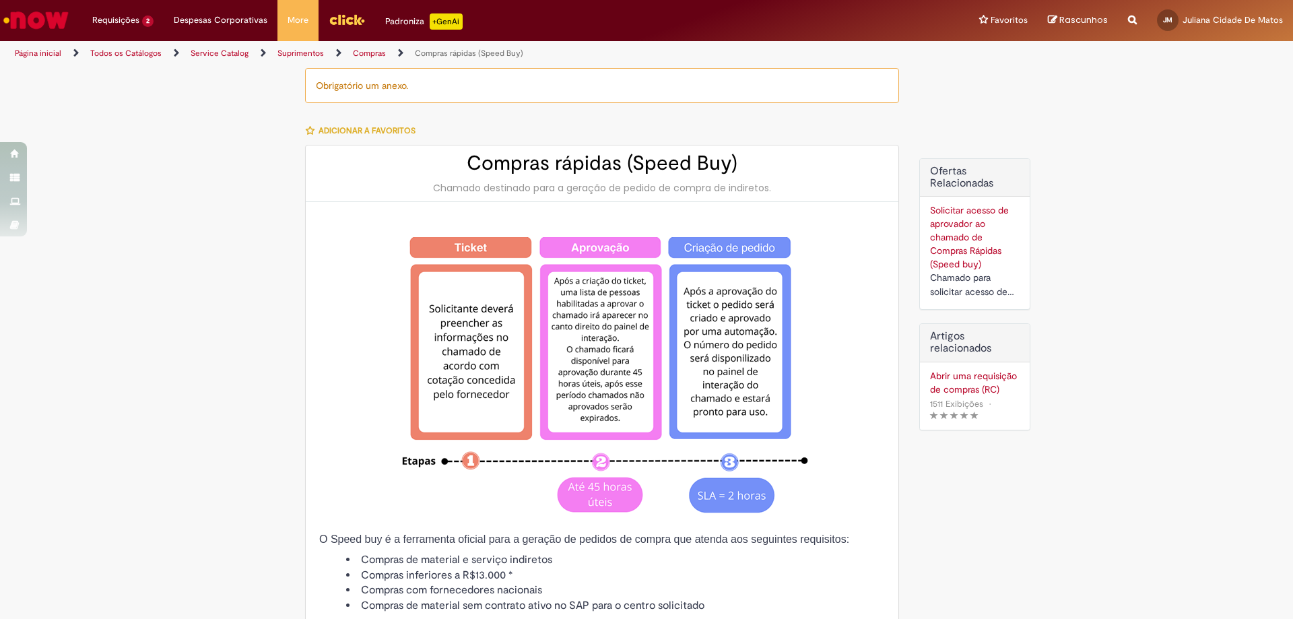  Describe the element at coordinates (616, 590) in the screenshot. I see `li: Compras com fornecedores nacionais` at that location.